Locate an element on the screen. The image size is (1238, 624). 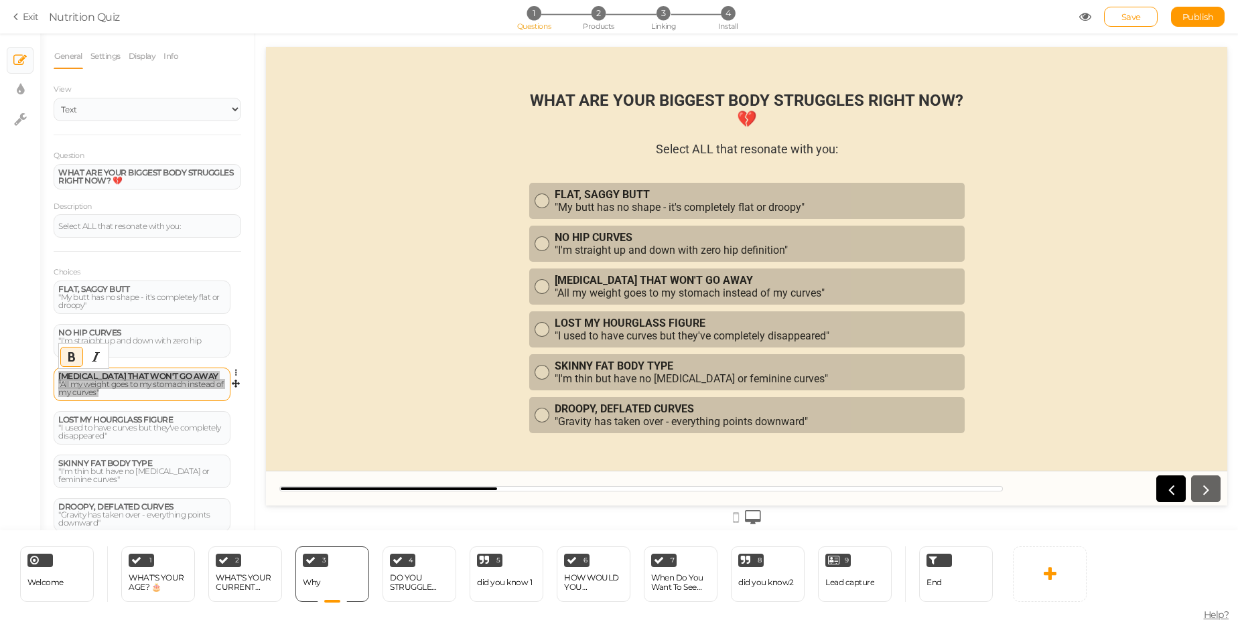
span: Help? is located at coordinates (1217, 615).